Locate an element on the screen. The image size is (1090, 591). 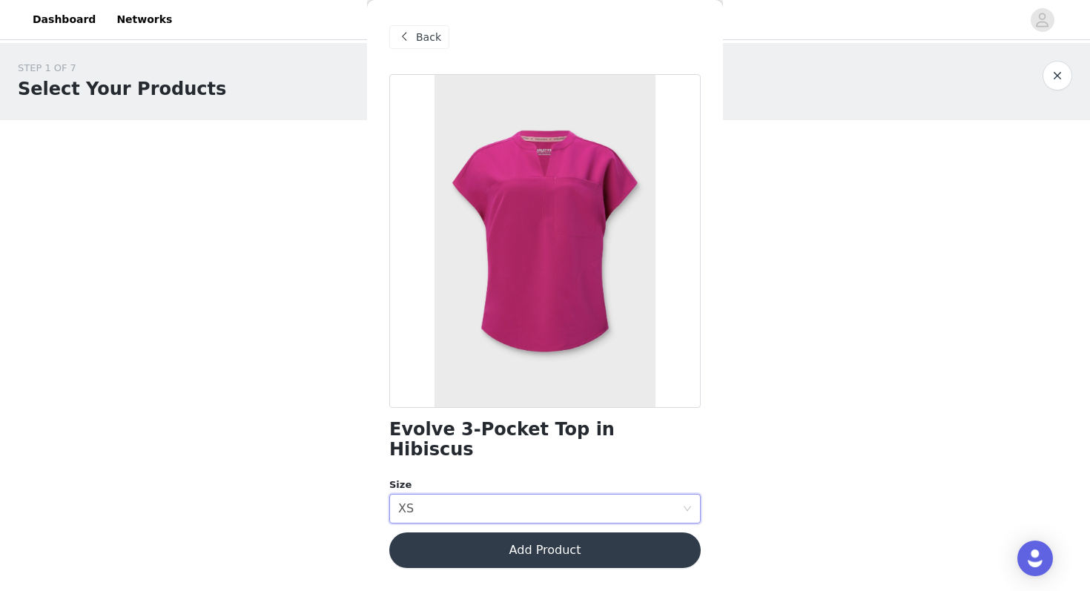
a: Dashboard is located at coordinates (64, 19).